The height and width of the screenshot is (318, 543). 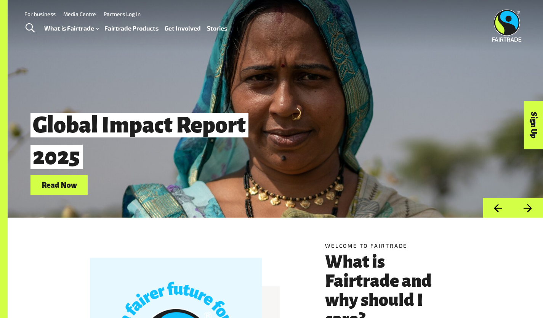 What do you see at coordinates (507, 26) in the screenshot?
I see `img: Fairtrade Australia New Zealand logo` at bounding box center [507, 26].